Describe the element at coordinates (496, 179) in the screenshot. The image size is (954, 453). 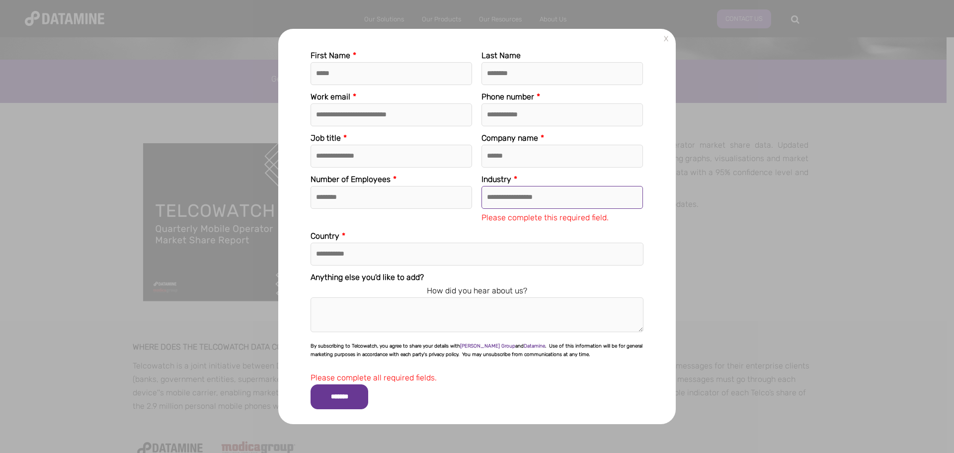
I see `span: Industry` at that location.